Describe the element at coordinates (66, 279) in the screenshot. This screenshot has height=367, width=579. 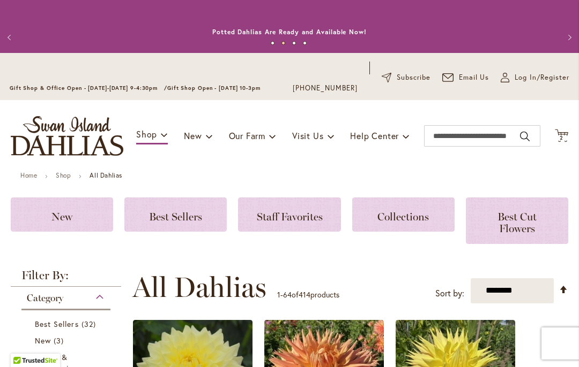
I see `strong: Filter By:` at that location.